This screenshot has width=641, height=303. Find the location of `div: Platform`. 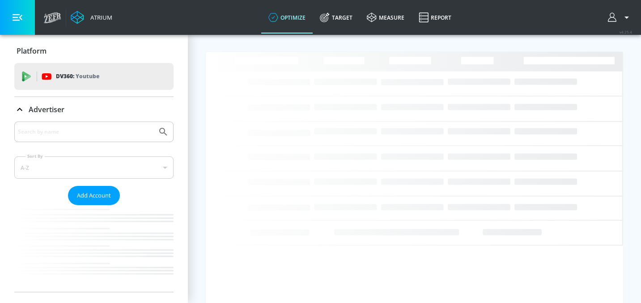

div: Platform is located at coordinates (94, 51).